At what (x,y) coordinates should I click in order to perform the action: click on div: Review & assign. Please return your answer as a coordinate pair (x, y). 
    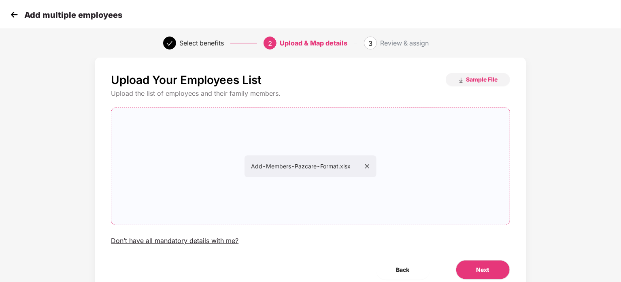
    Looking at the image, I should click on (405, 43).